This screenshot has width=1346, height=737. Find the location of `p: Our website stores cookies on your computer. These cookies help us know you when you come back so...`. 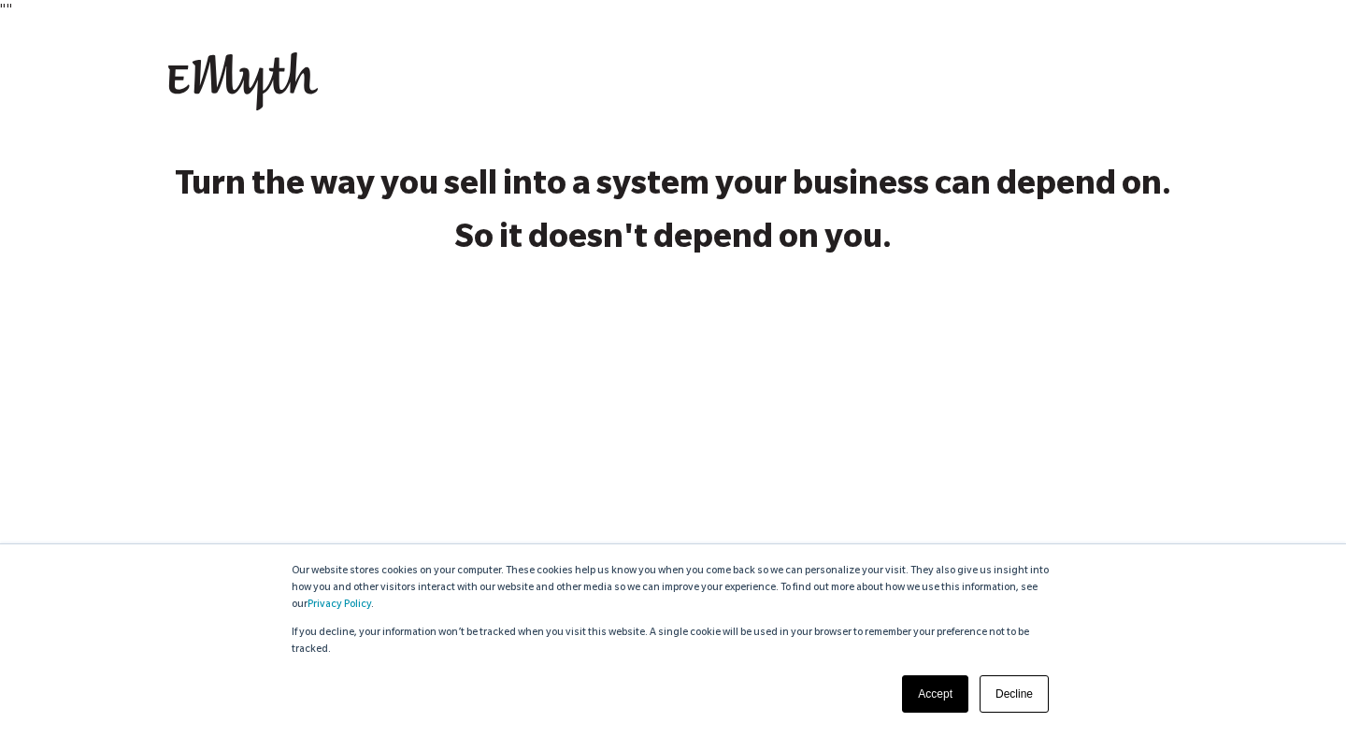

p: Our website stores cookies on your computer. These cookies help us know you when you come back so... is located at coordinates (673, 588).